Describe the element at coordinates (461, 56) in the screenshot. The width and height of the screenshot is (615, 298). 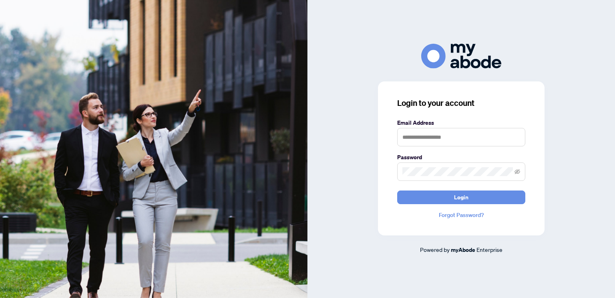
I see `img: ma-logo` at that location.